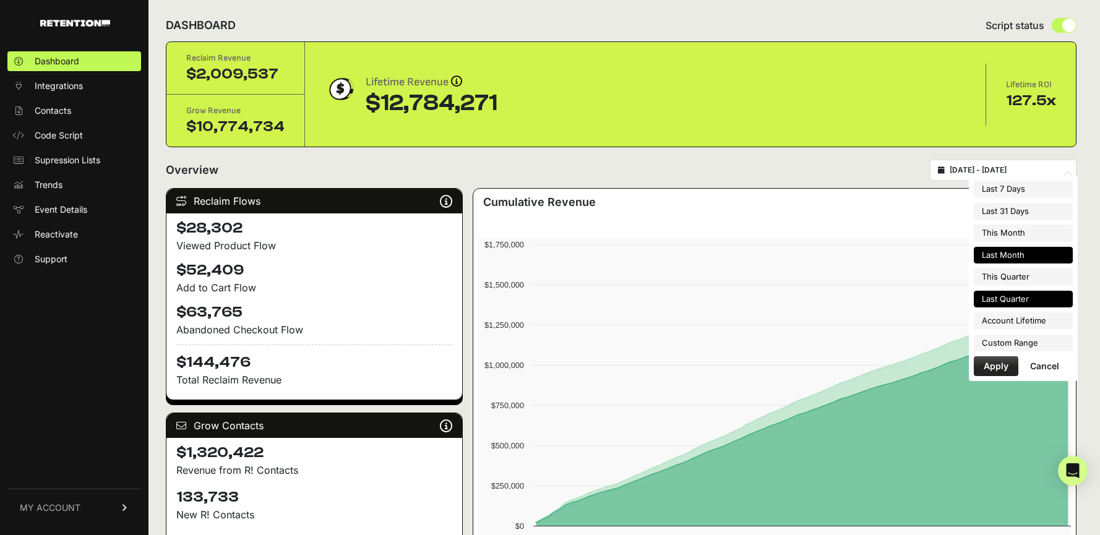 Image resolution: width=1100 pixels, height=535 pixels. What do you see at coordinates (314, 330) in the screenshot?
I see `div: Abandoned Checkout Flow` at bounding box center [314, 330].